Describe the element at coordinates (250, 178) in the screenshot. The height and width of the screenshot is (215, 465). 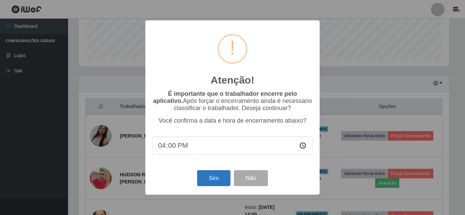
I see `button: Não` at that location.